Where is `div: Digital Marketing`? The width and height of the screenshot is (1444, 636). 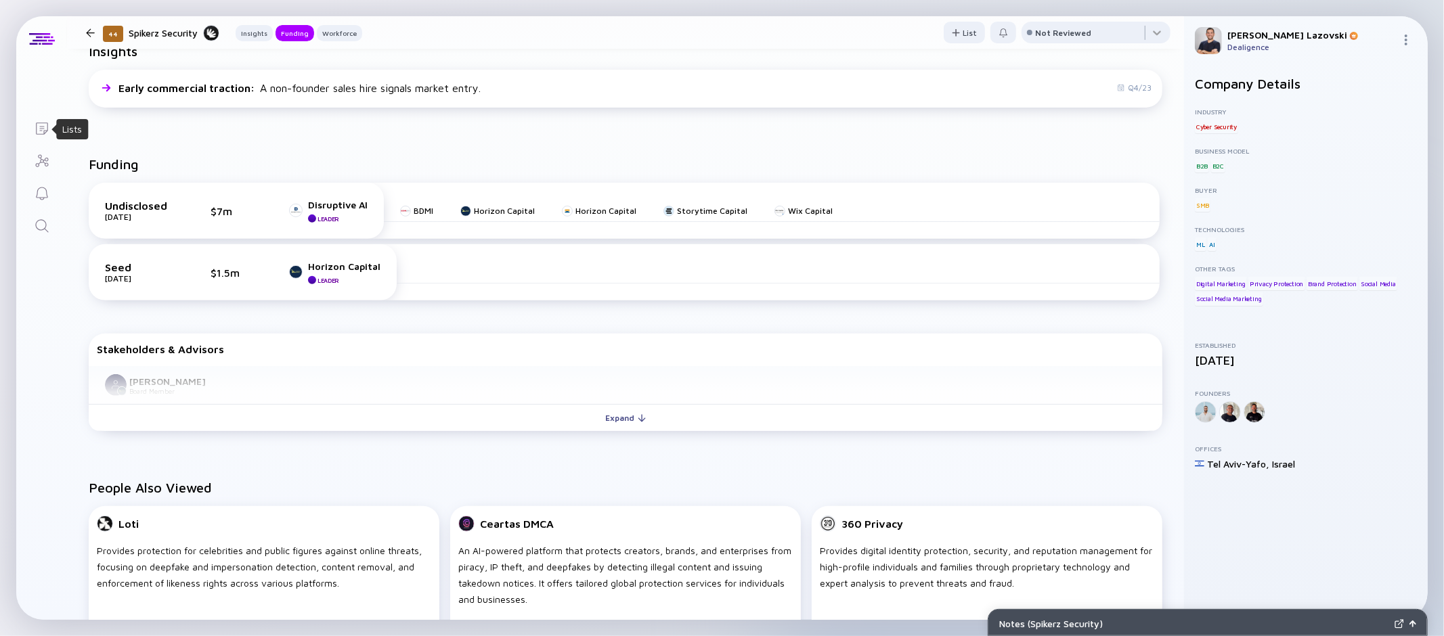 div: Digital Marketing is located at coordinates (1221, 284).